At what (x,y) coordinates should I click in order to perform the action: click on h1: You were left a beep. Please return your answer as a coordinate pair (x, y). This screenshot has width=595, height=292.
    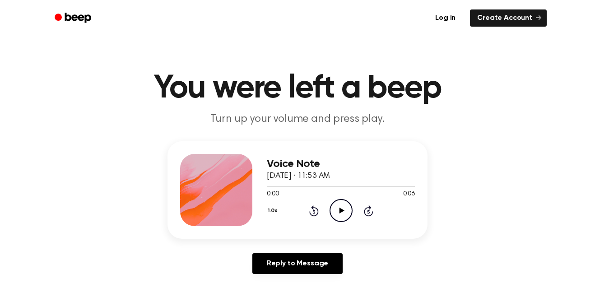
    Looking at the image, I should click on (298, 89).